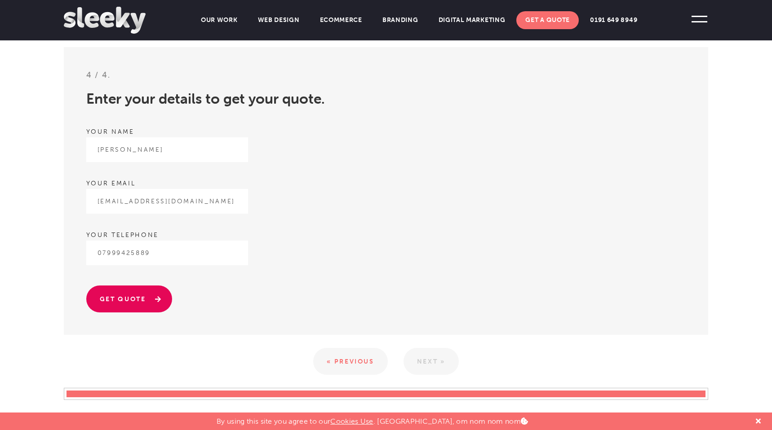 This screenshot has width=772, height=430. I want to click on a: Get A Quote, so click(547, 20).